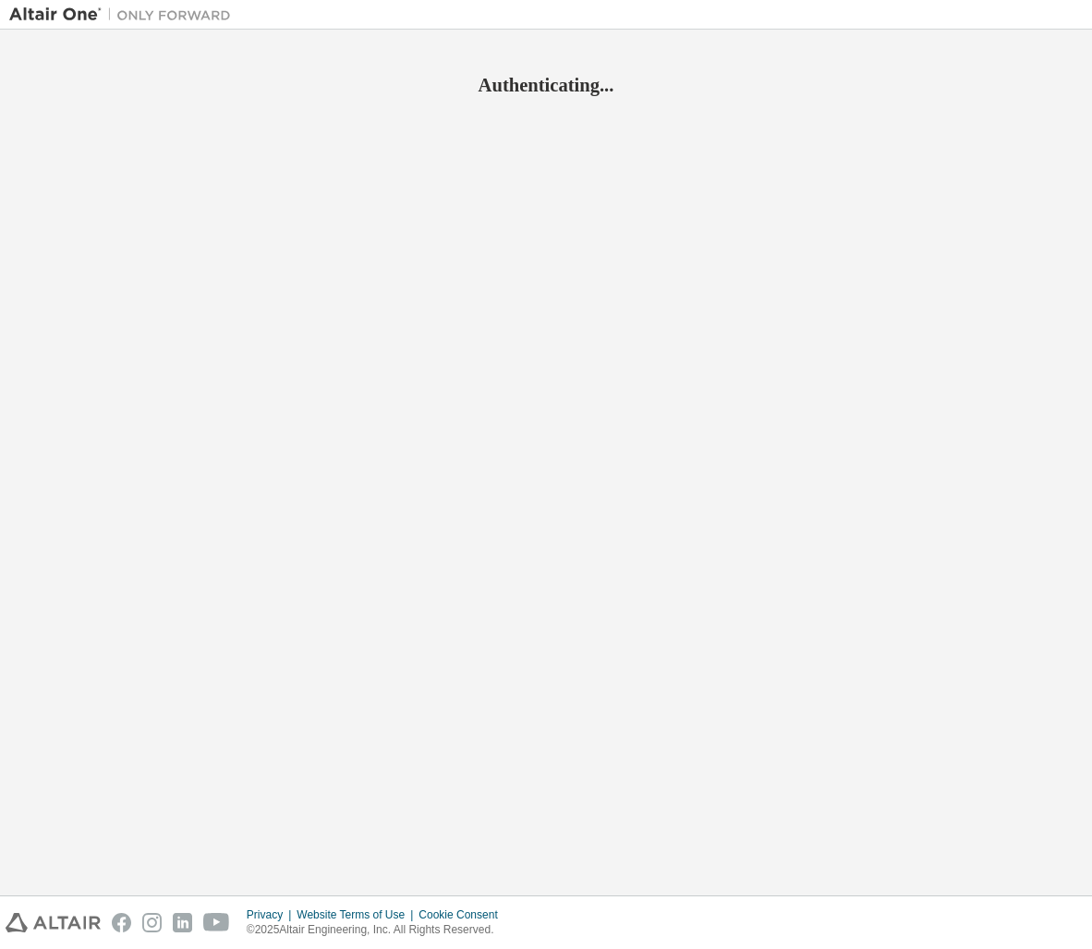  Describe the element at coordinates (378, 929) in the screenshot. I see `p: © 2025 Altair Engineering, Inc. All Rights Reserved.` at that location.